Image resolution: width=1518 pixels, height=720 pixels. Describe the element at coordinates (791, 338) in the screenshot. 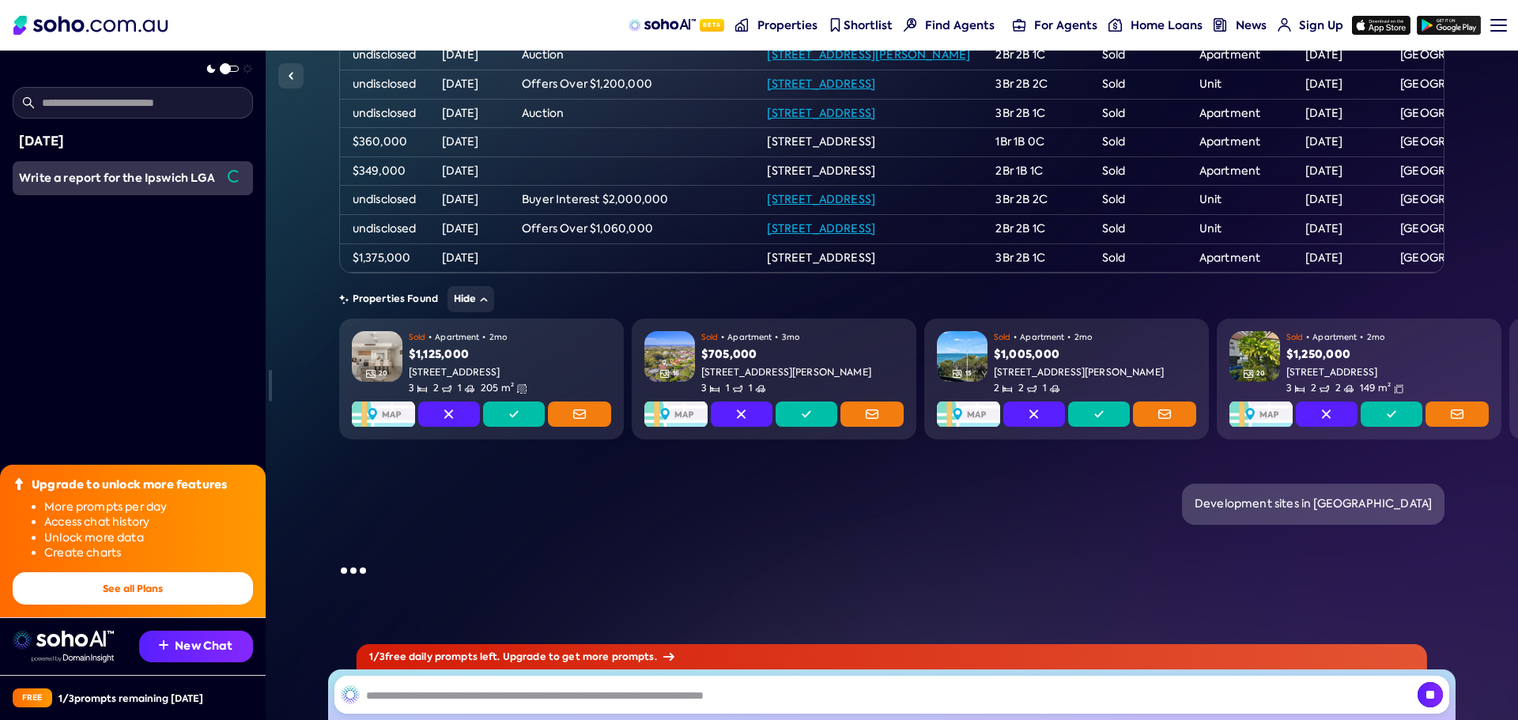

I see `span: 3mo` at that location.